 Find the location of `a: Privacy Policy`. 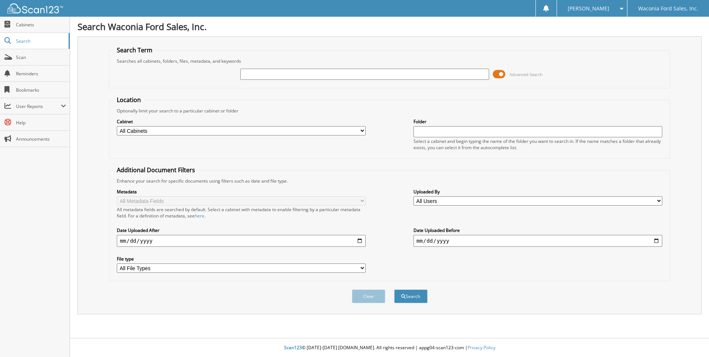

a: Privacy Policy is located at coordinates (481, 347).